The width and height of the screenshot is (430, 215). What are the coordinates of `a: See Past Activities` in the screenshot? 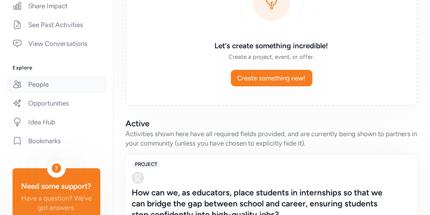 It's located at (56, 25).